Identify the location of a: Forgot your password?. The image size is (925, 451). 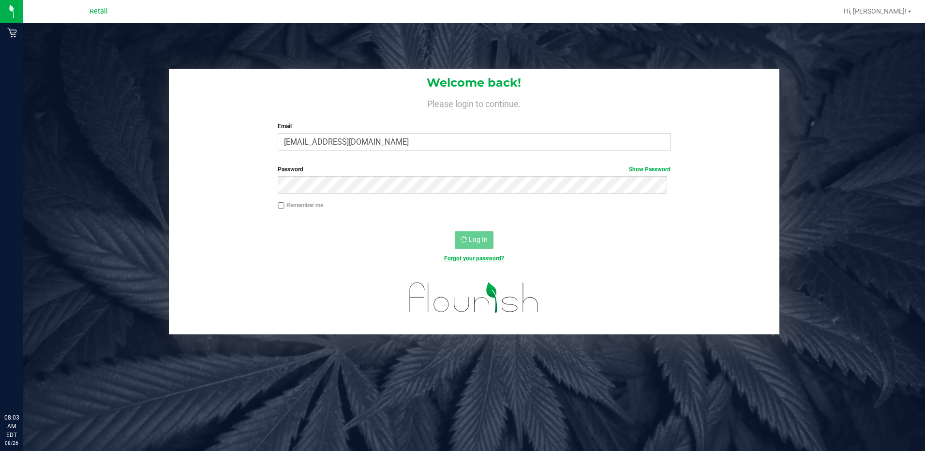
(474, 258).